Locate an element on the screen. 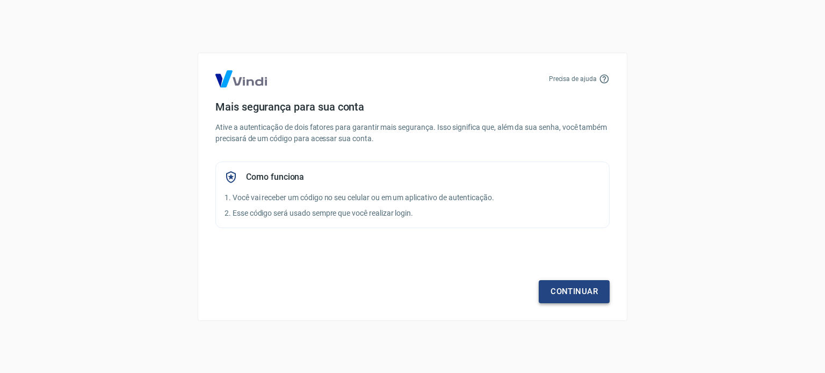 Image resolution: width=825 pixels, height=373 pixels. p: 1. Você vai receber um código no seu celular ou em um aplicativo de autenticação. is located at coordinates (413, 198).